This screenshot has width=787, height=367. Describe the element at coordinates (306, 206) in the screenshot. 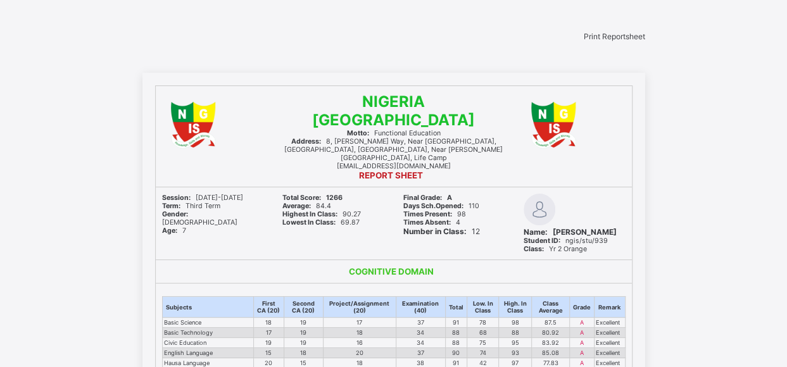

I see `span: 84.4` at that location.